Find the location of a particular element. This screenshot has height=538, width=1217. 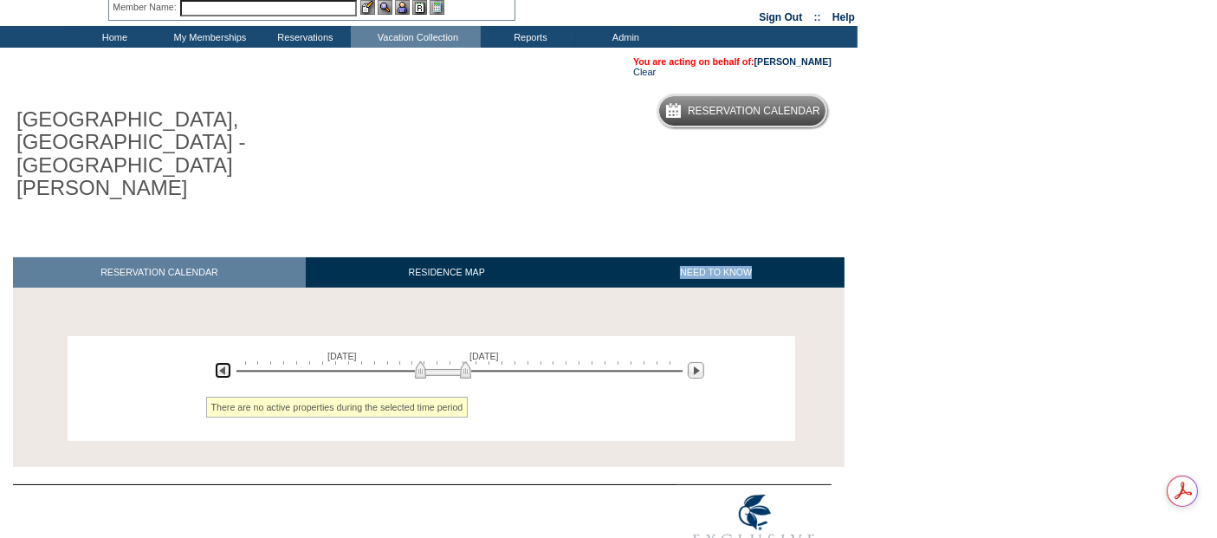

a: Sign Out is located at coordinates (780, 17).